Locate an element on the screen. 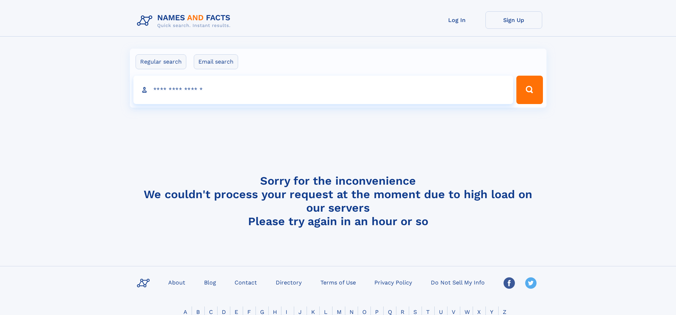 The image size is (676, 315). a: Blog is located at coordinates (210, 282).